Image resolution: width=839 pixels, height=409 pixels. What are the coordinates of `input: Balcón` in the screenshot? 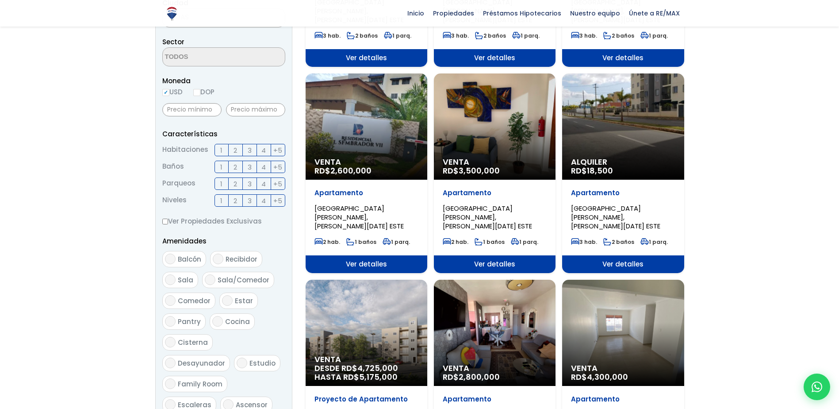 It's located at (170, 259).